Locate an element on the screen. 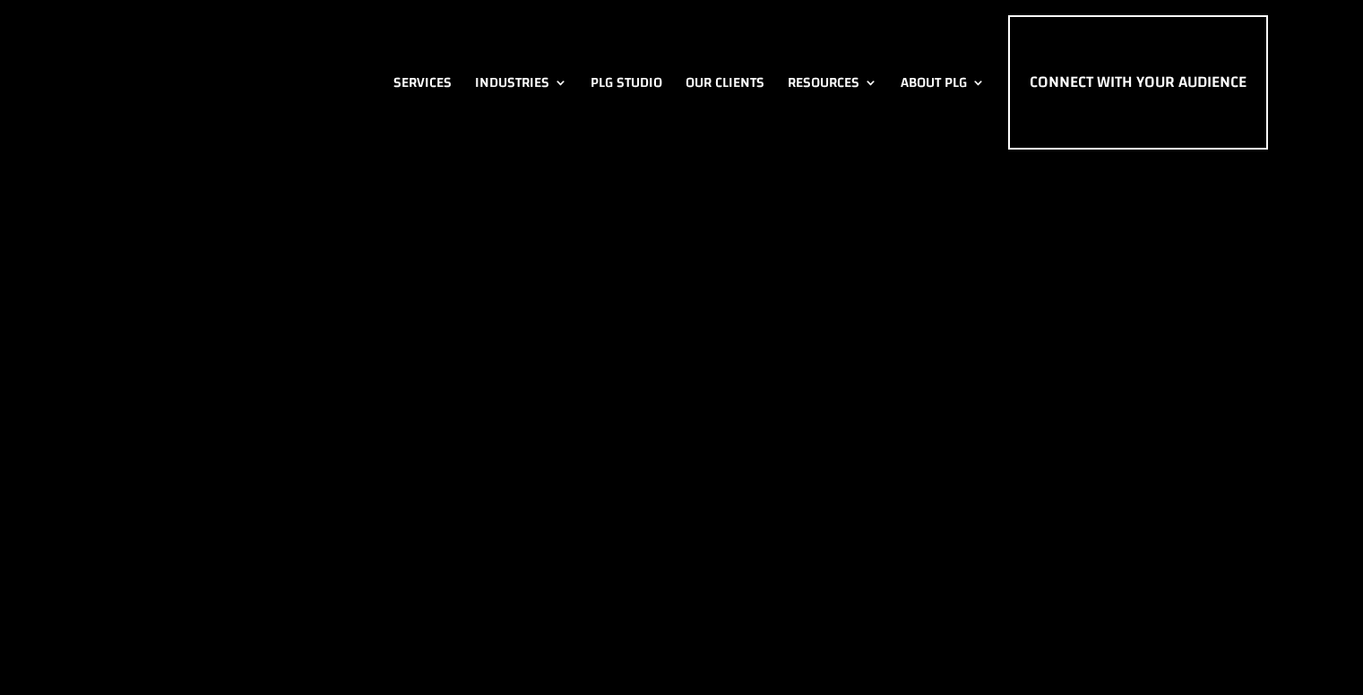  a: Resources is located at coordinates (832, 82).